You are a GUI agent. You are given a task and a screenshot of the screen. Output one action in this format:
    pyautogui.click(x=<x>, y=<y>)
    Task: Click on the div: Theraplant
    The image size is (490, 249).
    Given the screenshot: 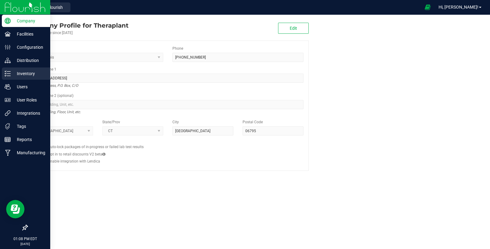 What is the action you would take?
    pyautogui.click(x=78, y=25)
    